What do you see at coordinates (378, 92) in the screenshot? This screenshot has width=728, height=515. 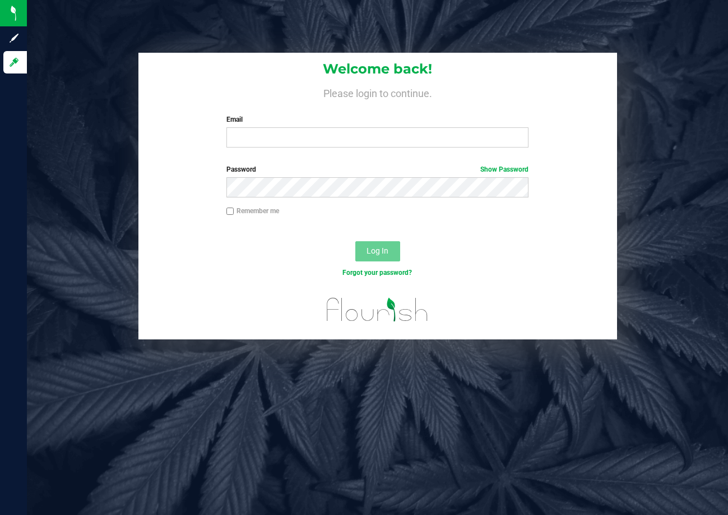 I see `h4: Please login to continue.` at bounding box center [378, 92].